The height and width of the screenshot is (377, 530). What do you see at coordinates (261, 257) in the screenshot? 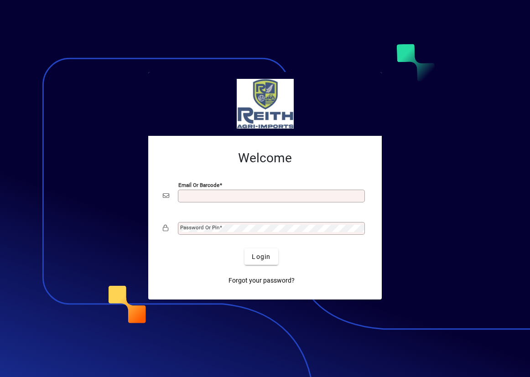
I see `span: Login` at bounding box center [261, 257].